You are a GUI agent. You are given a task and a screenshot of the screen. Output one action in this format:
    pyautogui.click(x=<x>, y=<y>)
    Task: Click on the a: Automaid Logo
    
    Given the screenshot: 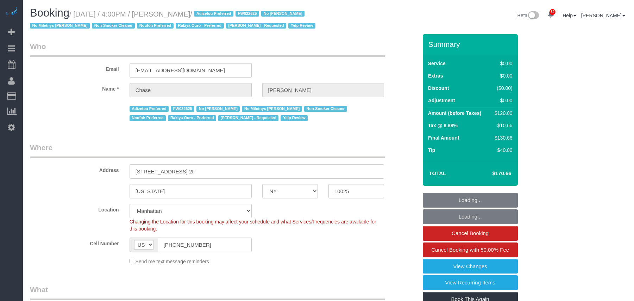 What is the action you would take?
    pyautogui.click(x=11, y=12)
    